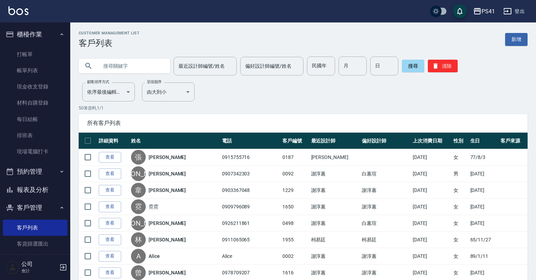 The width and height of the screenshot is (536, 280). What do you see at coordinates (386, 141) in the screenshot?
I see `th: 偏好設計師` at bounding box center [386, 141].